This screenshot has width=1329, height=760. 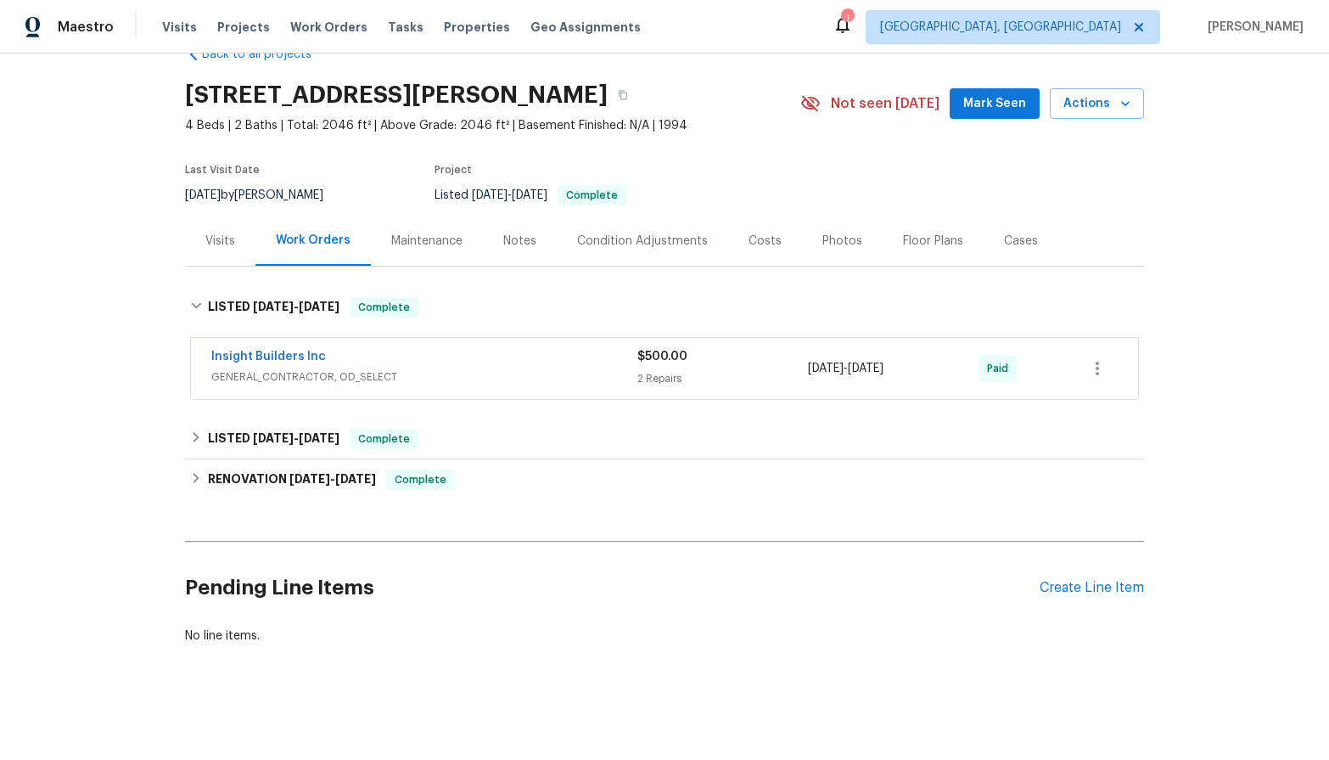 What do you see at coordinates (1001, 368) in the screenshot?
I see `span: Paid` at bounding box center [1001, 368].